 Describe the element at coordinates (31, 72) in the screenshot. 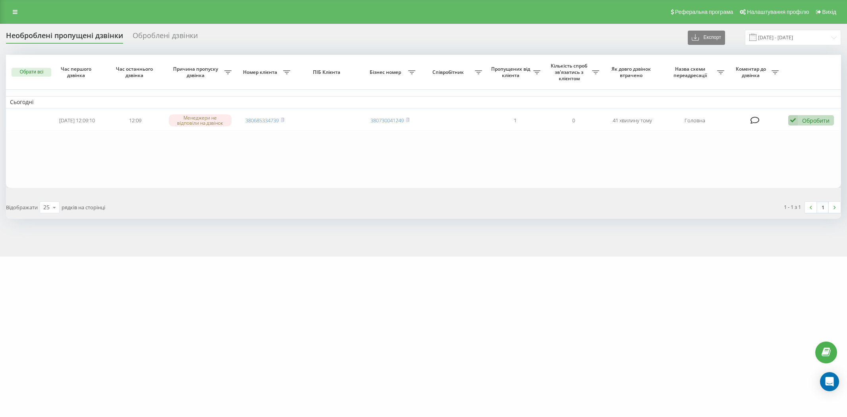

I see `button: Обрати всі` at that location.